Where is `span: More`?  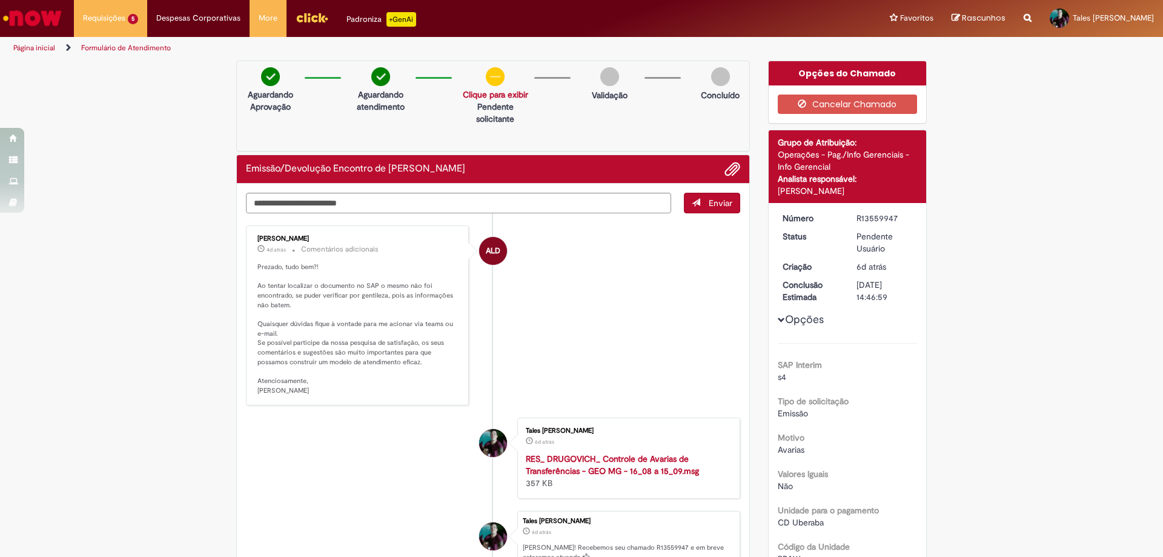
span: More is located at coordinates (268, 18).